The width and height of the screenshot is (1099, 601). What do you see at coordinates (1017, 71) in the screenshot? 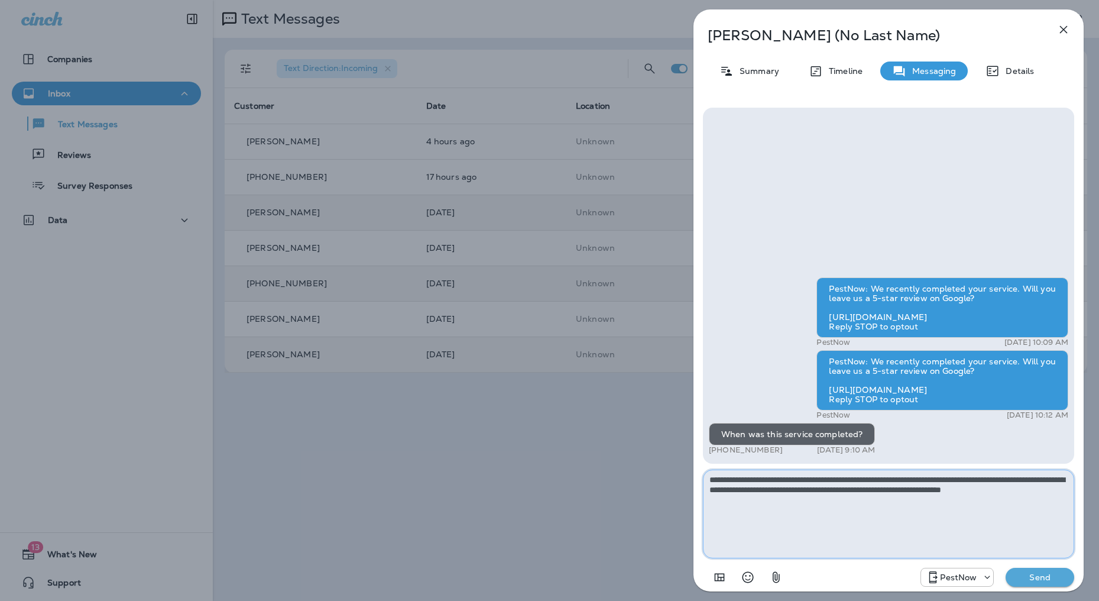
I see `p: Details` at bounding box center [1017, 71].